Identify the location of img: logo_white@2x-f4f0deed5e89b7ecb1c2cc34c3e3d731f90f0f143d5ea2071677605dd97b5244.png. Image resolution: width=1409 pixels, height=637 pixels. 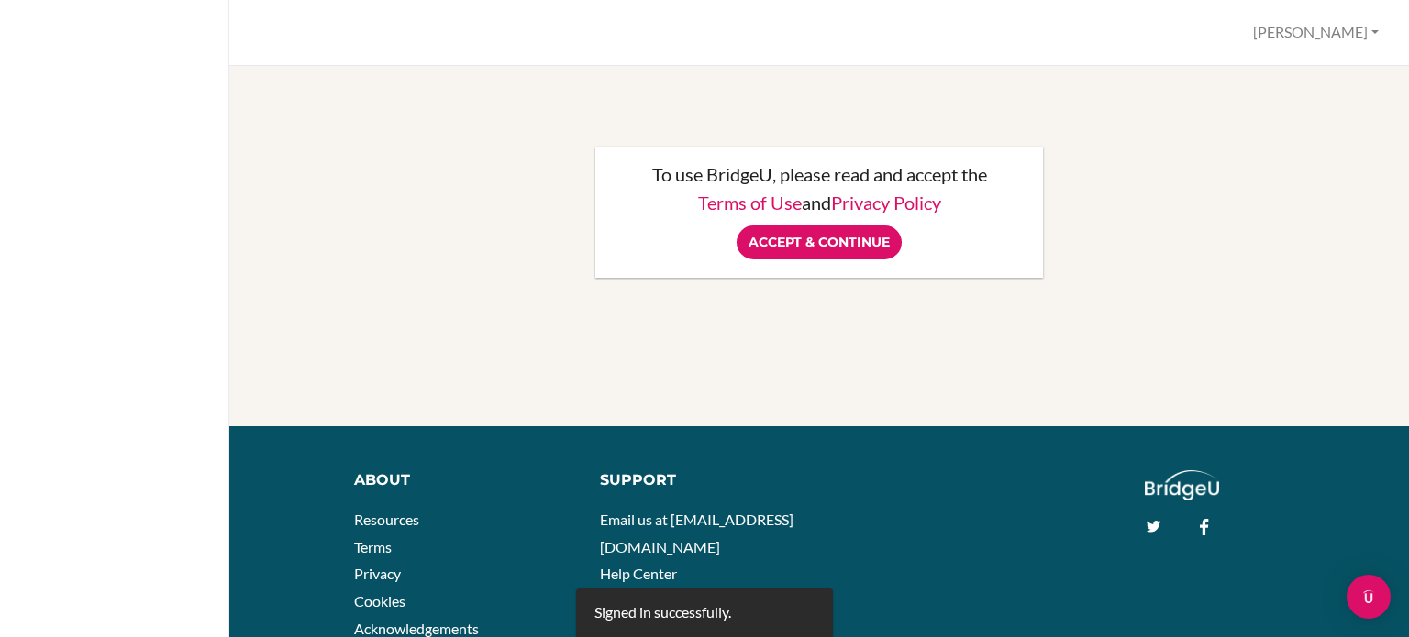
(1181, 485).